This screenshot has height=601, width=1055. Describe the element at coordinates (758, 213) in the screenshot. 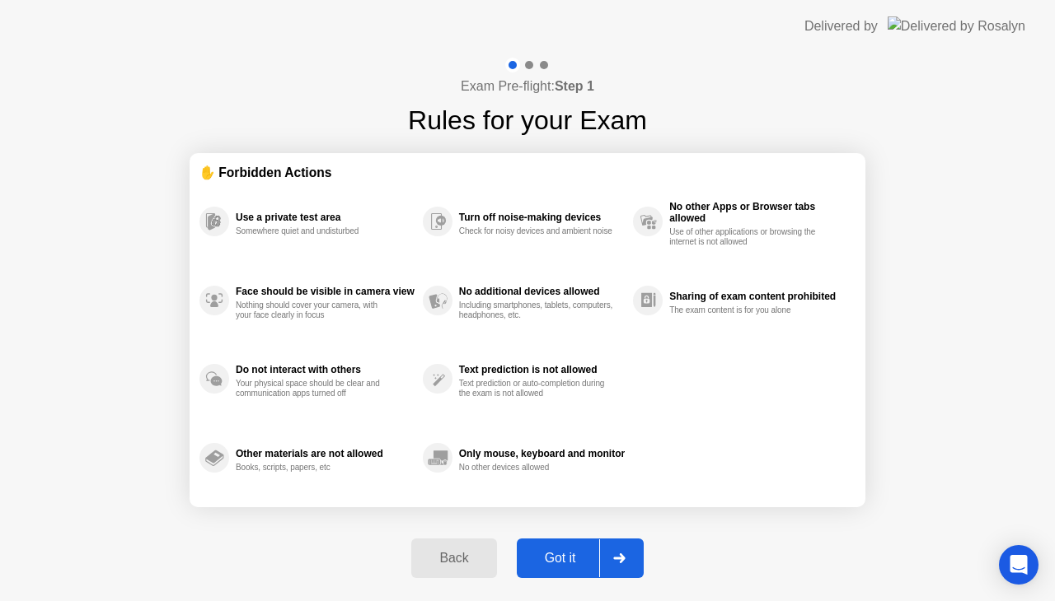

I see `div: No other Apps or Browser tabs allowed` at that location.